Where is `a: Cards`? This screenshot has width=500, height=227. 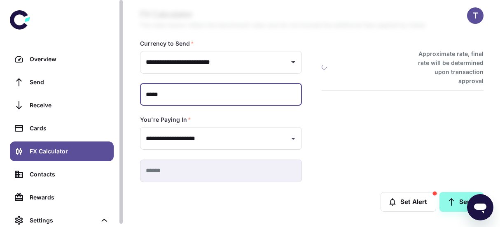 a: Cards is located at coordinates (62, 129).